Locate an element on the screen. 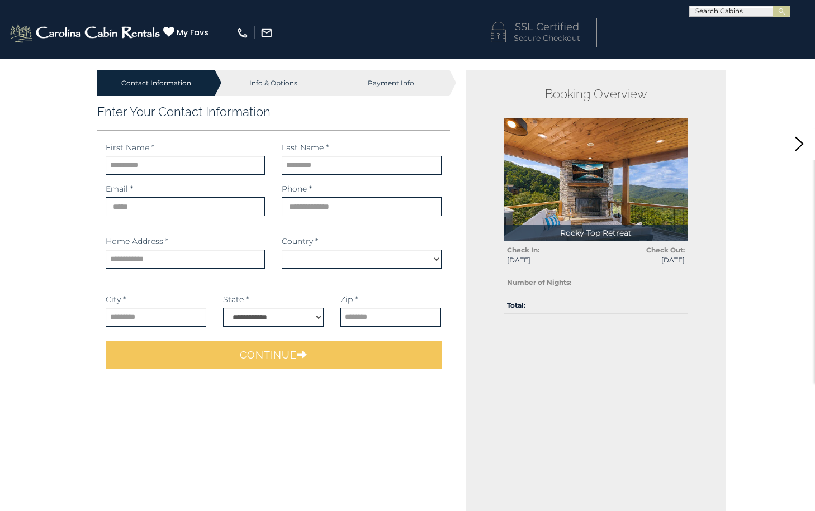 Image resolution: width=815 pixels, height=511 pixels. h2: Booking Overview is located at coordinates (596, 94).